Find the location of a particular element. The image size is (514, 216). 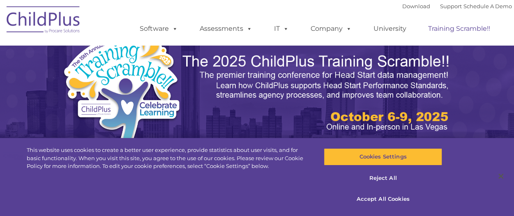

div: This website uses cookies to create a better user experience, provide statistics about user visit... is located at coordinates (168, 158).